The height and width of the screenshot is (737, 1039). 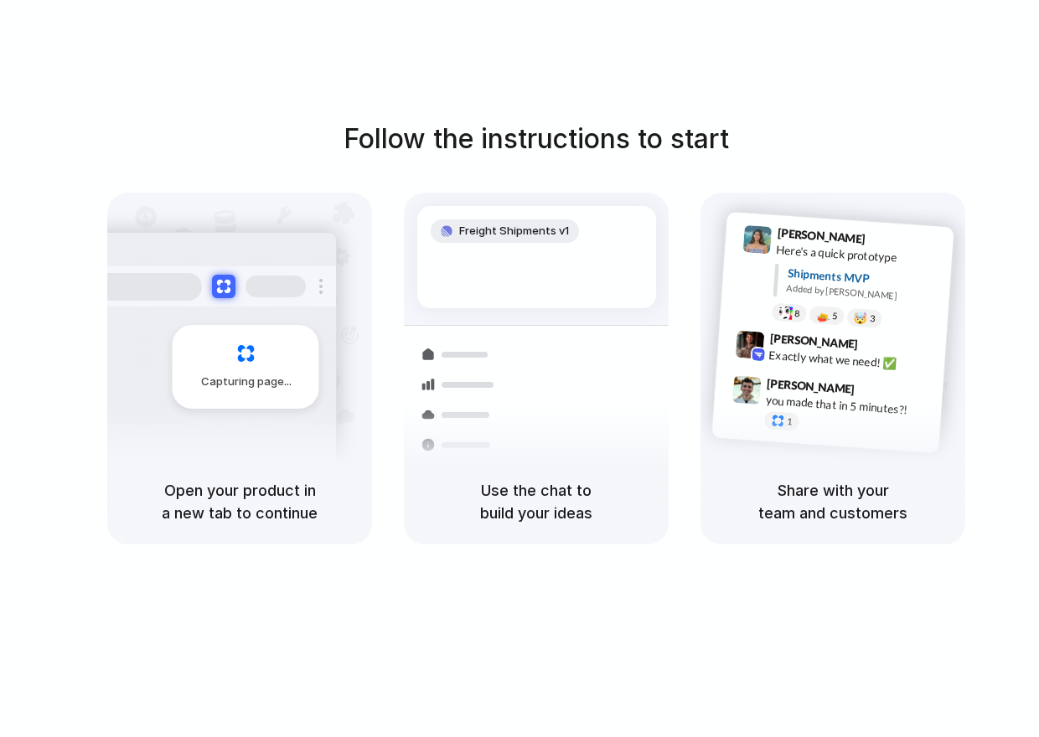 What do you see at coordinates (864, 278) in the screenshot?
I see `div: Shipments MVP` at bounding box center [864, 278].